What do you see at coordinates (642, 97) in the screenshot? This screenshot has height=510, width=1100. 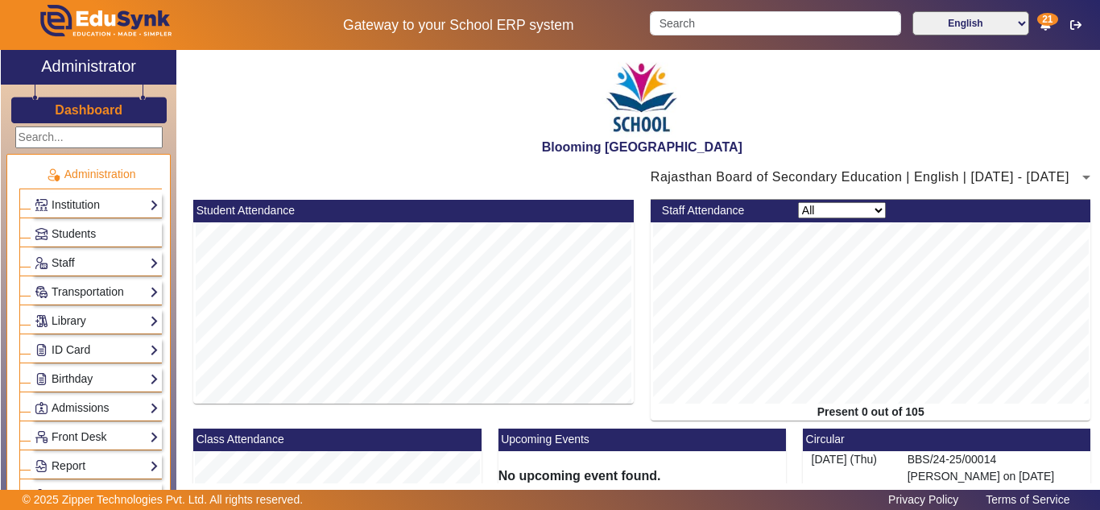 I see `img: 3e5c6726-73d6-4ac3-b917-621554bbe9c3` at bounding box center [642, 97].